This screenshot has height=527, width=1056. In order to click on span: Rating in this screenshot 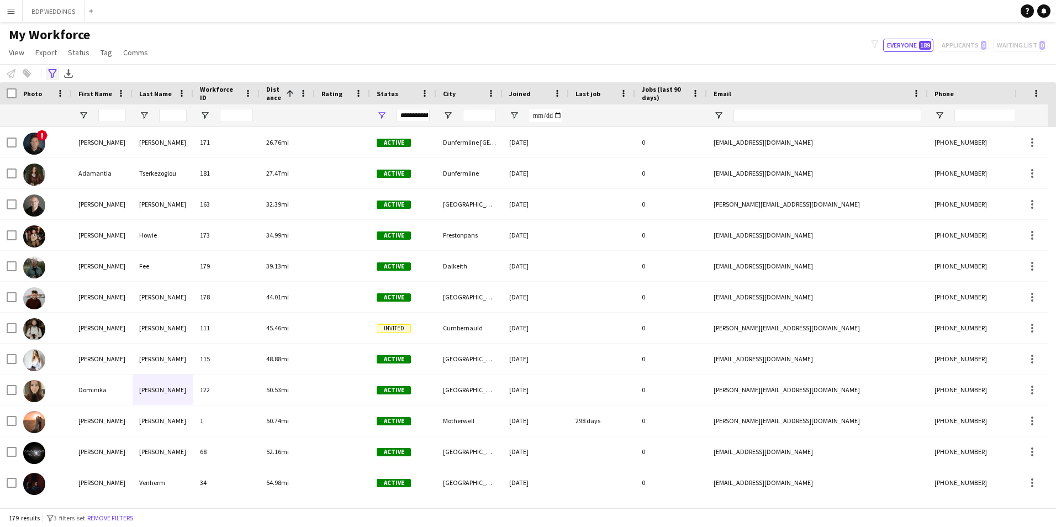, I will do `click(332, 93)`.